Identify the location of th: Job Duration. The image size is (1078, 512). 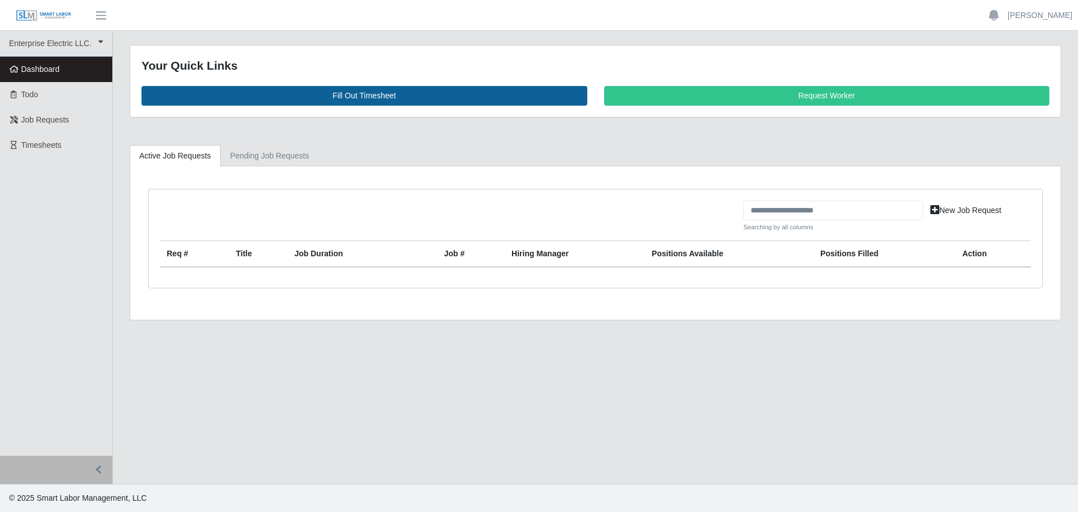
(349, 254).